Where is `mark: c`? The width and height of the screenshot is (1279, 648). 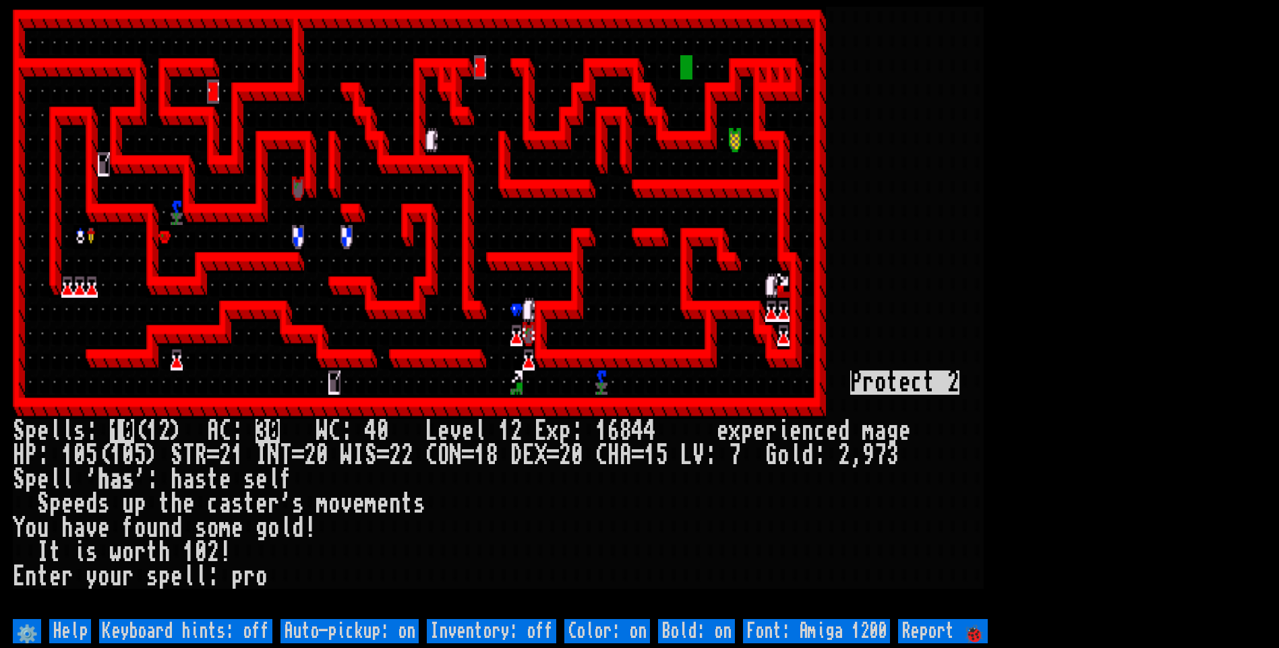
mark: c is located at coordinates (917, 383).